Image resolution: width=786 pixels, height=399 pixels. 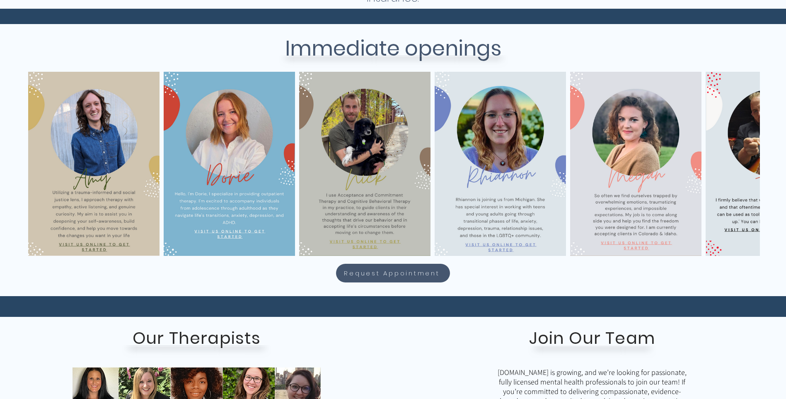 I want to click on img: Dorie.png, so click(x=229, y=164).